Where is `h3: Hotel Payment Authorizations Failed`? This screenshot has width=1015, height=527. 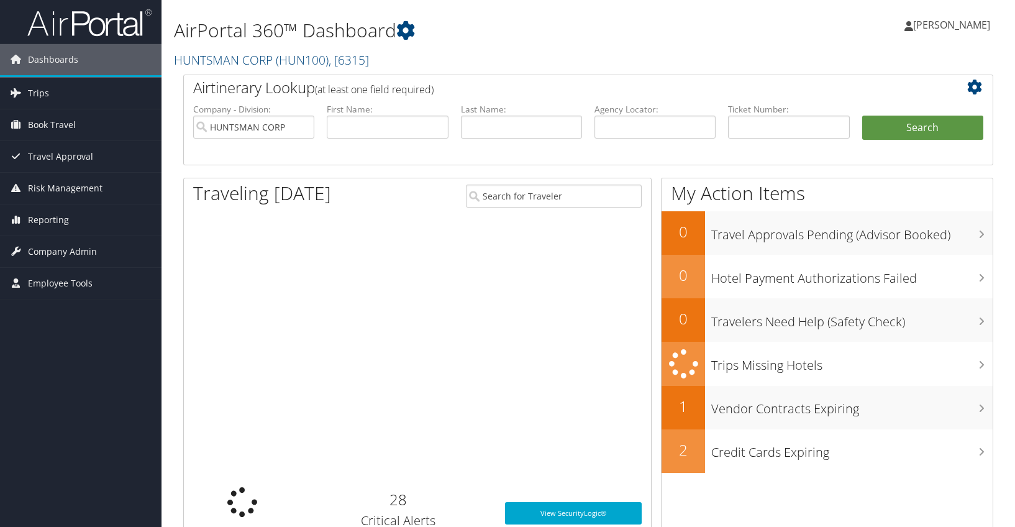 h3: Hotel Payment Authorizations Failed is located at coordinates (852, 275).